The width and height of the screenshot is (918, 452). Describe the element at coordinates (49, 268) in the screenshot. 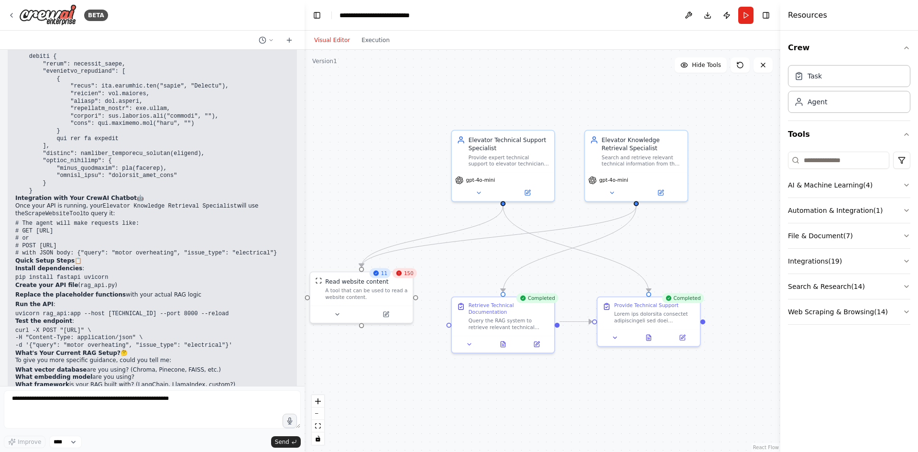

I see `strong: Install dependencies` at that location.